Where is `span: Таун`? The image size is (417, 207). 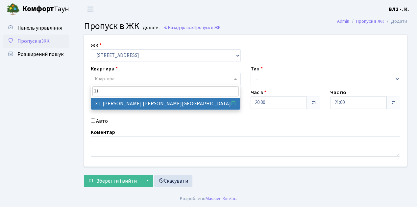
span: Таун is located at coordinates (46, 9).